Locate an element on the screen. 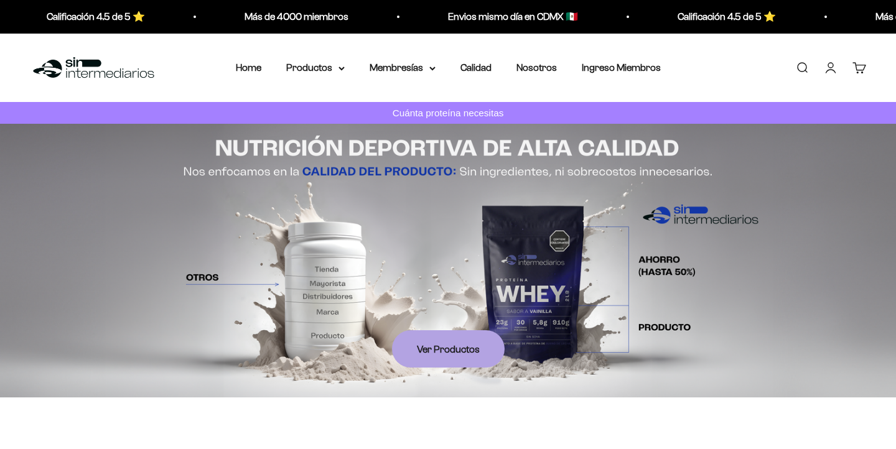 This screenshot has height=449, width=896. a: Más de 4000 miembros is located at coordinates (281, 16).